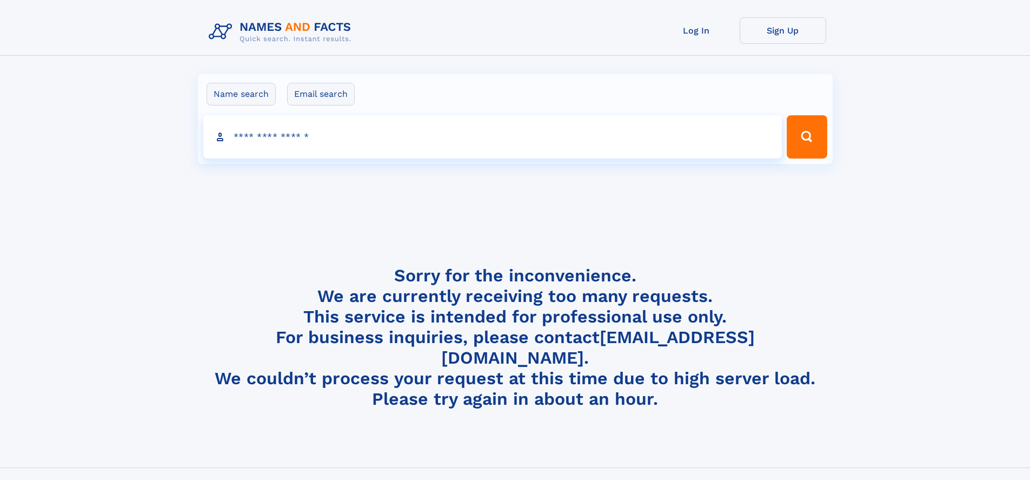 Image resolution: width=1030 pixels, height=480 pixels. What do you see at coordinates (493, 137) in the screenshot?
I see `input: search input` at bounding box center [493, 137].